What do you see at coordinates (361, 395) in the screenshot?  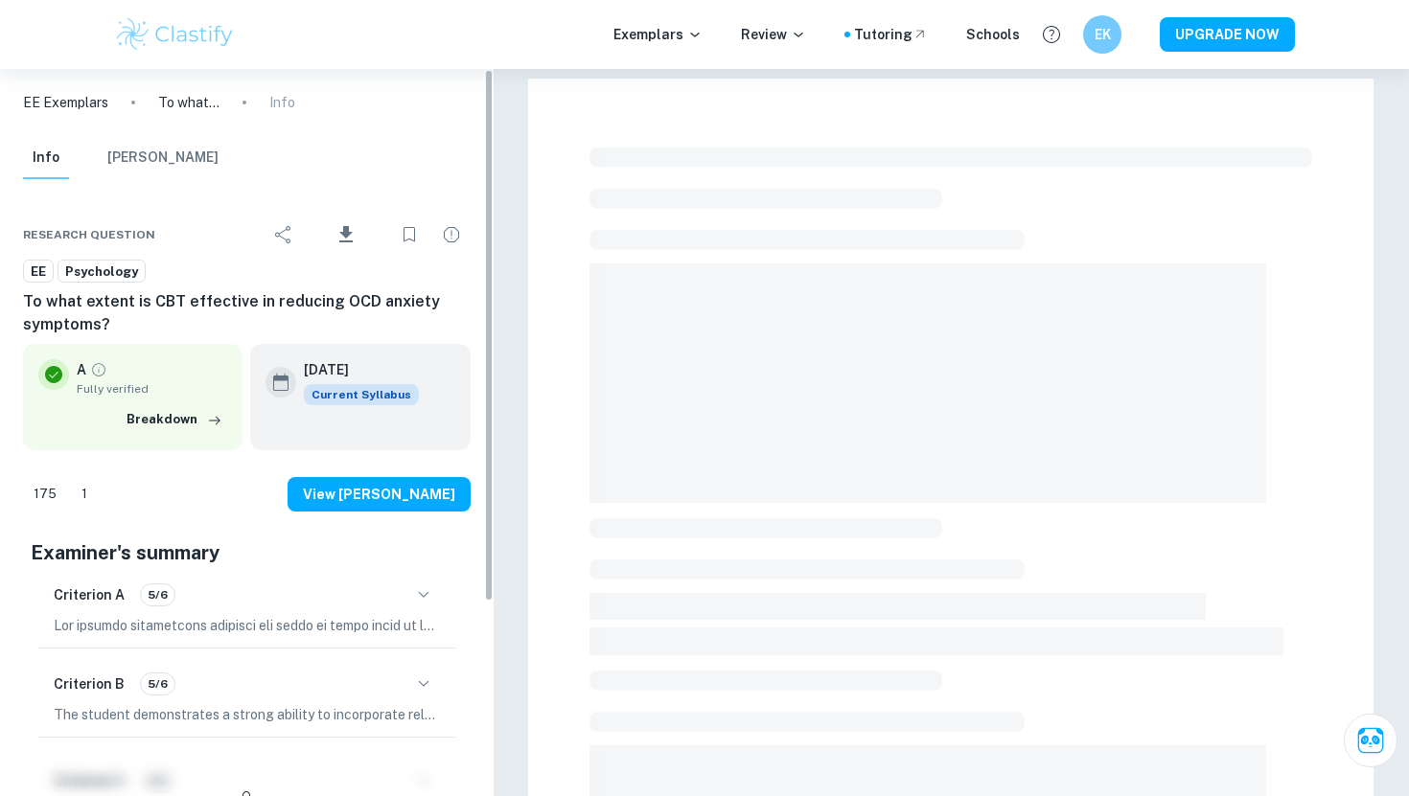 I see `div: This exemplar is based on the current syllabus. Feel free to refer to it for inspiration/ideas wh...` at bounding box center [361, 395].